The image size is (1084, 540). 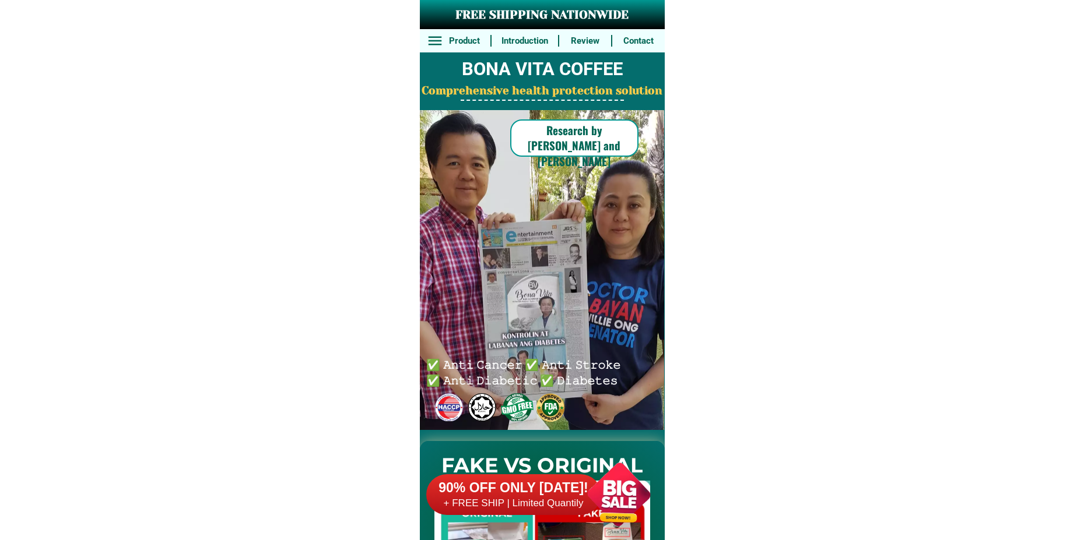 What do you see at coordinates (542, 91) in the screenshot?
I see `h2: Comprehensive health protection solution` at bounding box center [542, 91].